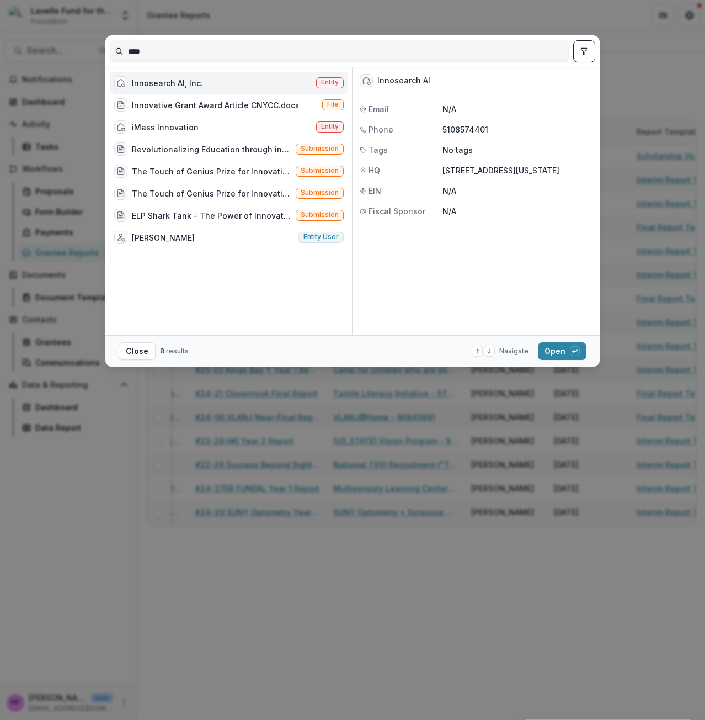 Image resolution: width=705 pixels, height=720 pixels. Describe the element at coordinates (514, 351) in the screenshot. I see `span: Navigate` at that location.